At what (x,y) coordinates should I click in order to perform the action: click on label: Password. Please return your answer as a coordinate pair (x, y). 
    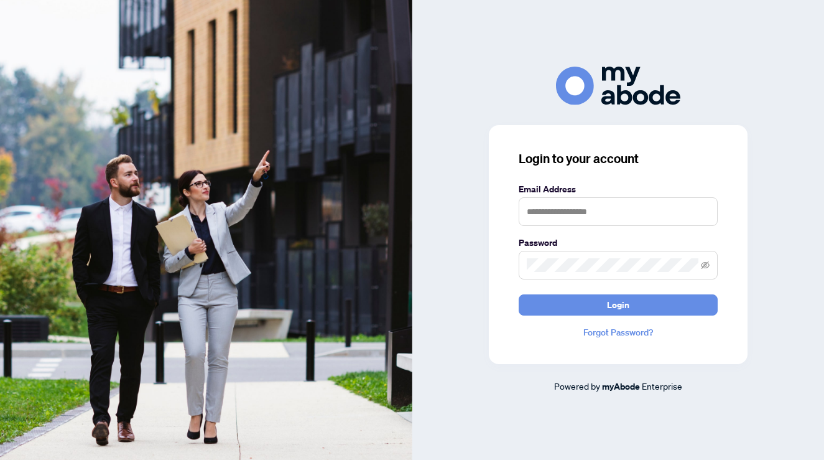
    Looking at the image, I should click on (618, 243).